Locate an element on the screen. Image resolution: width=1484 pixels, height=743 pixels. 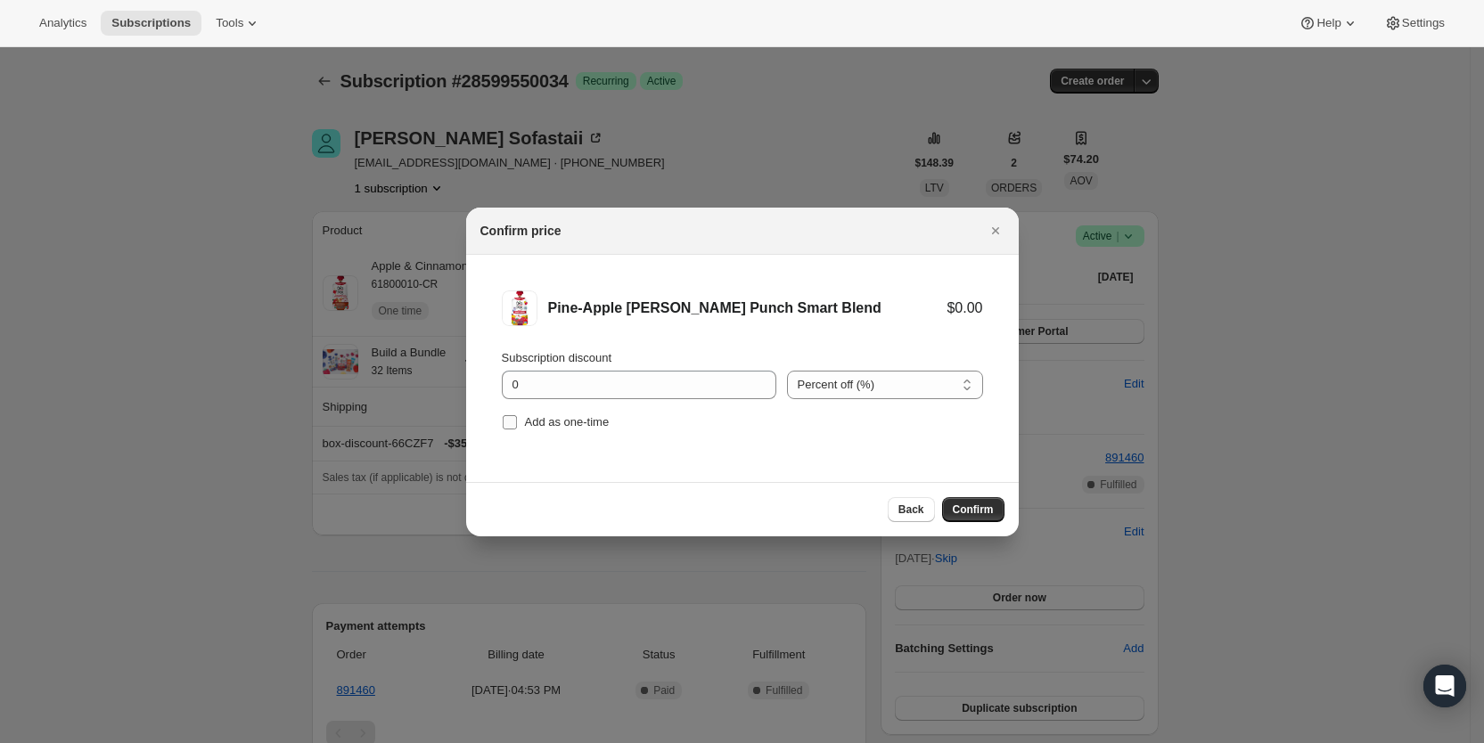
button: Close is located at coordinates (995, 231).